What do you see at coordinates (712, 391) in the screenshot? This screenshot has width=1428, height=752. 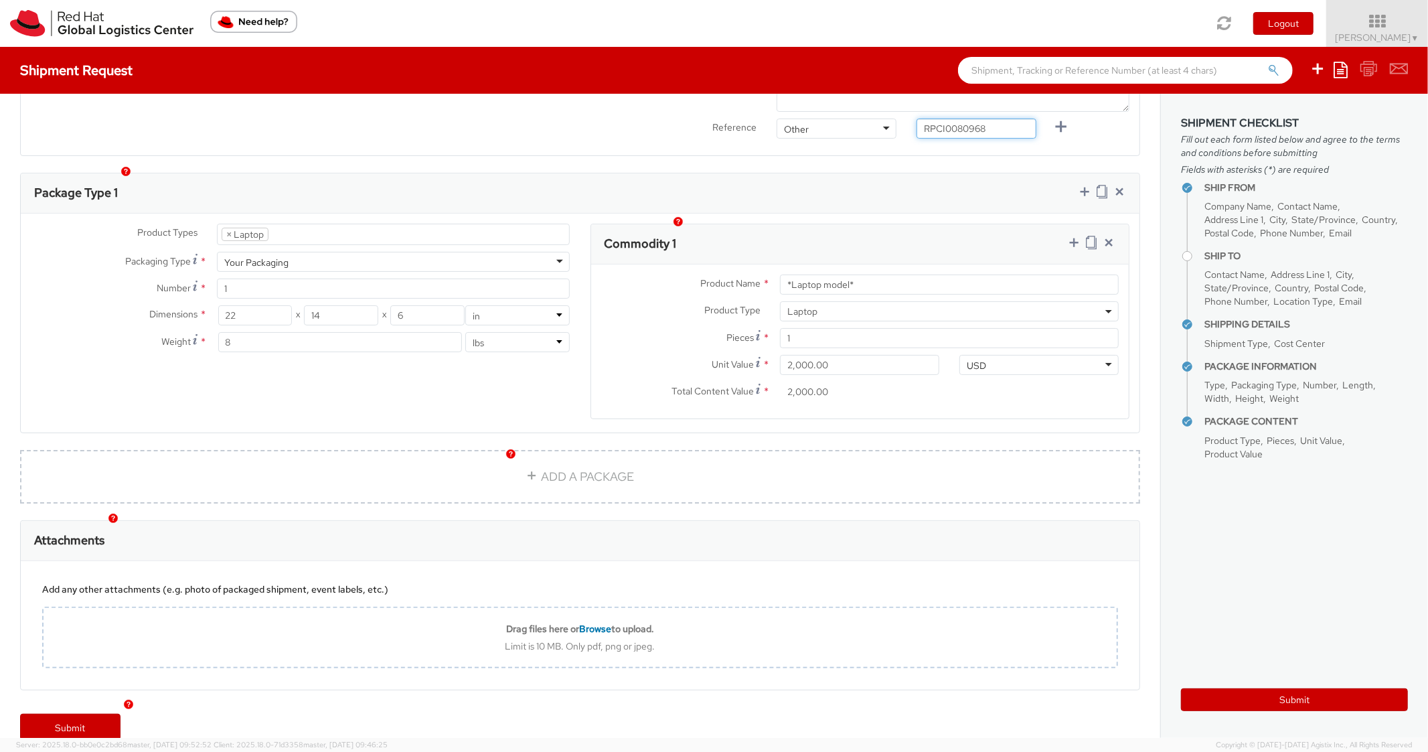 I see `span: Total Content Value` at bounding box center [712, 391].